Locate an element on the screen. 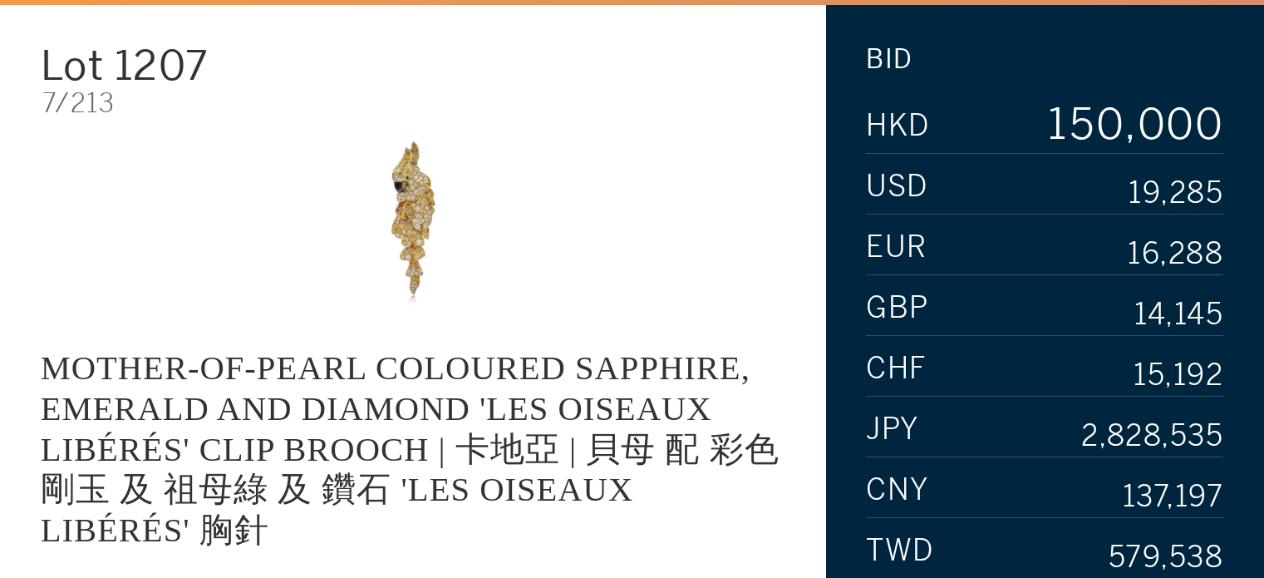 The width and height of the screenshot is (1264, 578). div: 6 is located at coordinates (1082, 167).